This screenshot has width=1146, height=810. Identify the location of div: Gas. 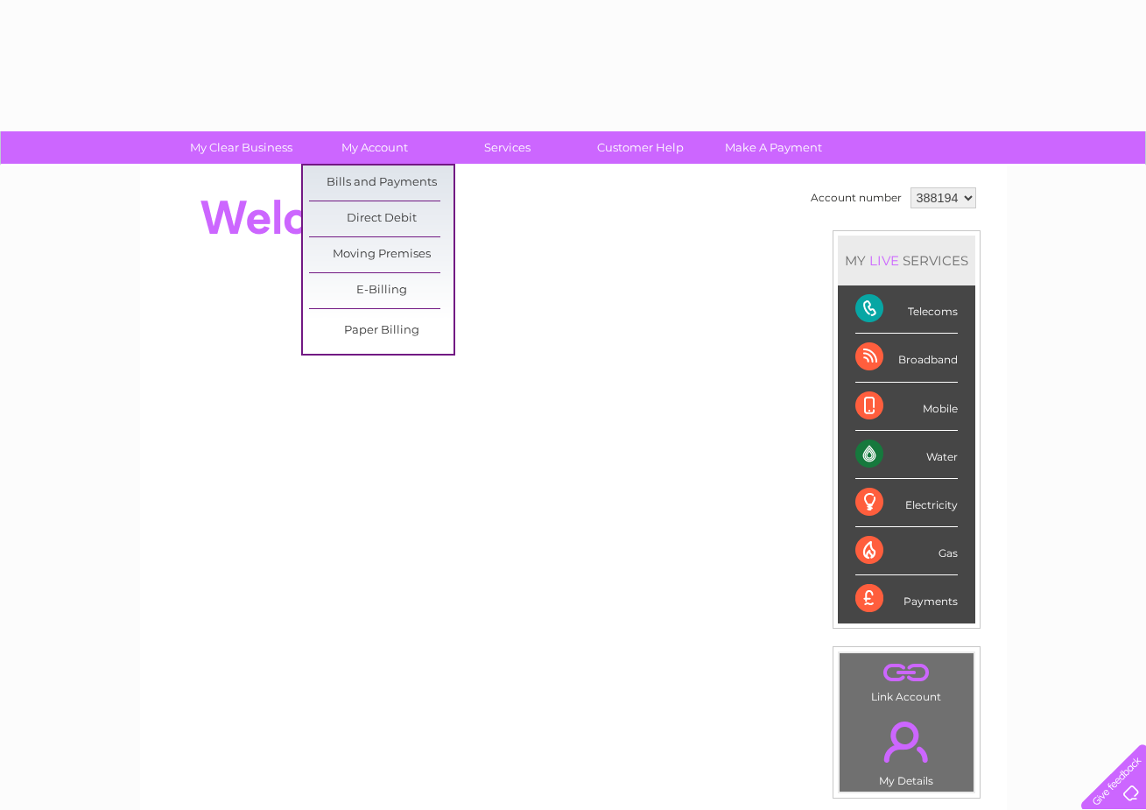
(906, 551).